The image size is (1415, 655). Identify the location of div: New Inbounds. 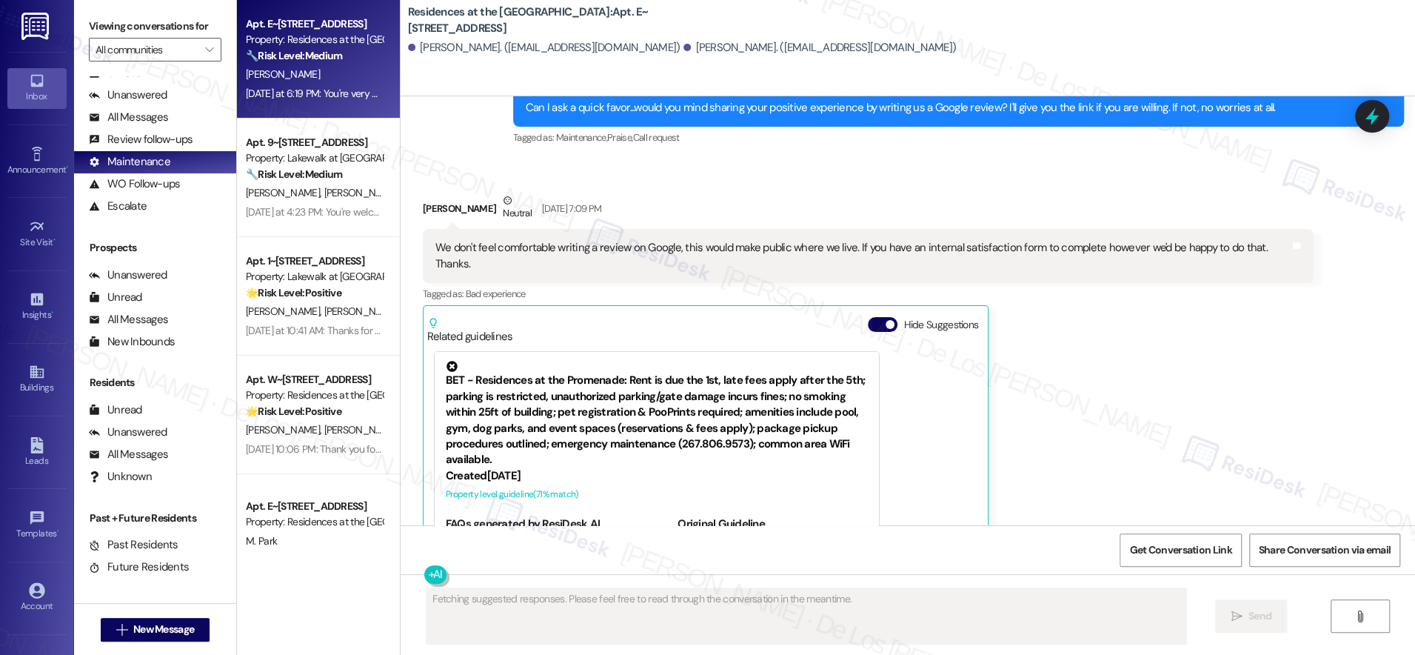
(132, 341).